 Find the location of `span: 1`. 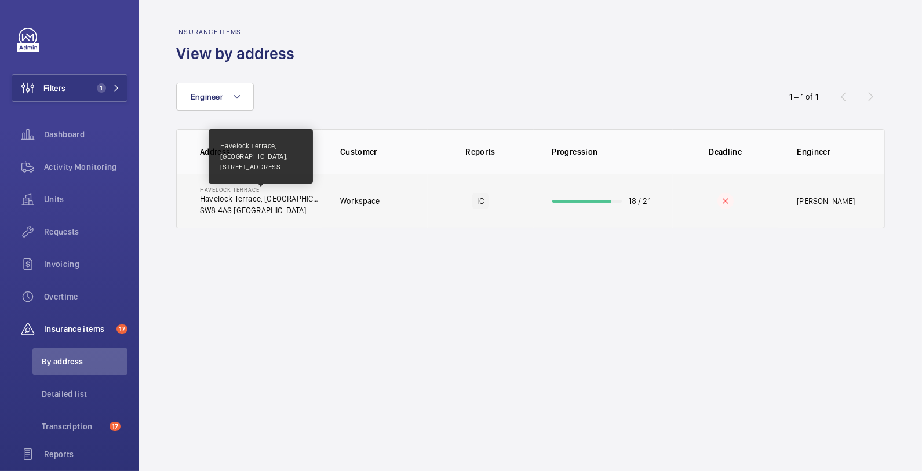

span: 1 is located at coordinates (101, 88).